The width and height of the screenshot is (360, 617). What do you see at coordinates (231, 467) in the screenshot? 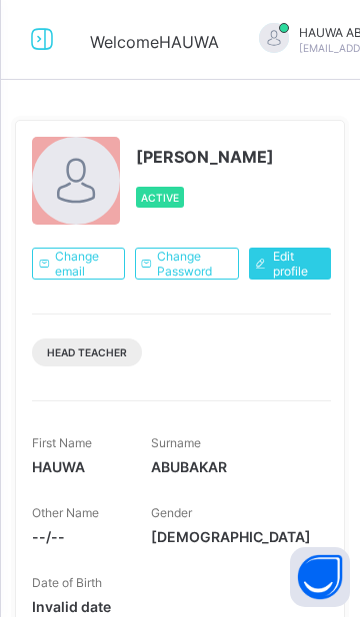
I see `span: ABUBAKAR` at bounding box center [231, 467].